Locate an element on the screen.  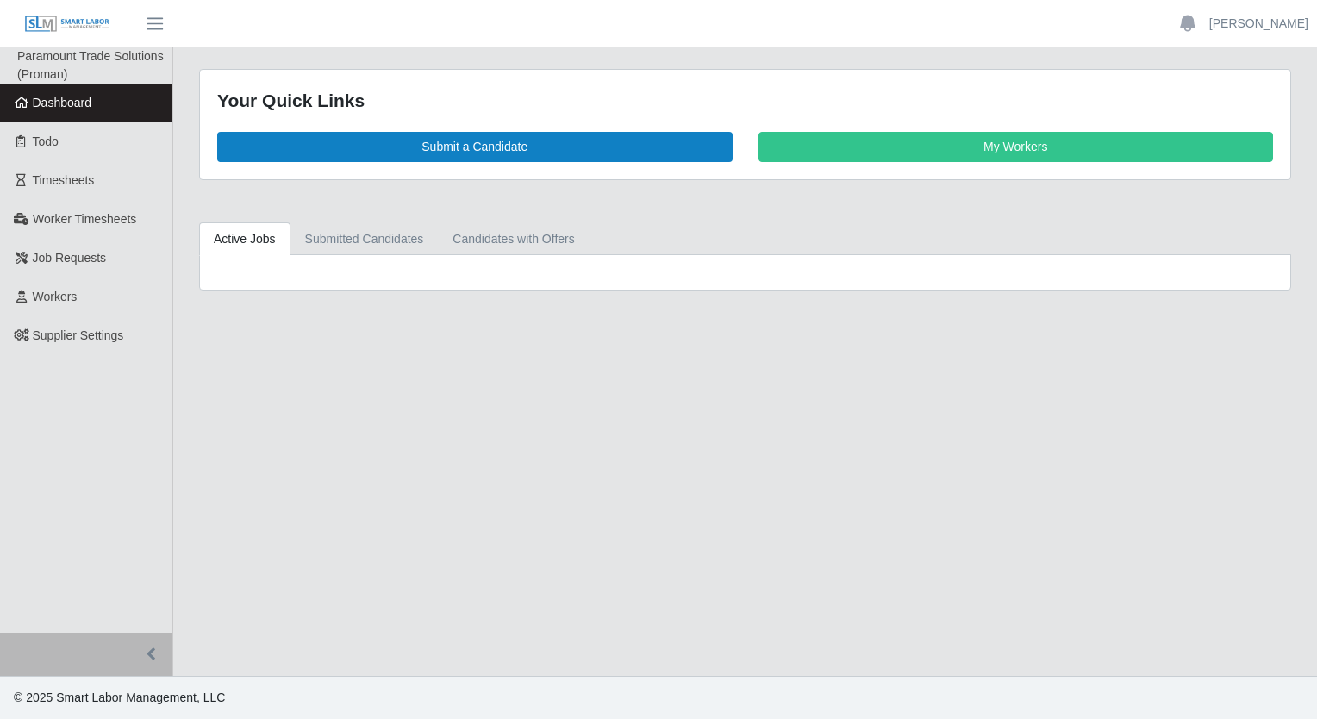
span: Dashboard is located at coordinates (62, 103).